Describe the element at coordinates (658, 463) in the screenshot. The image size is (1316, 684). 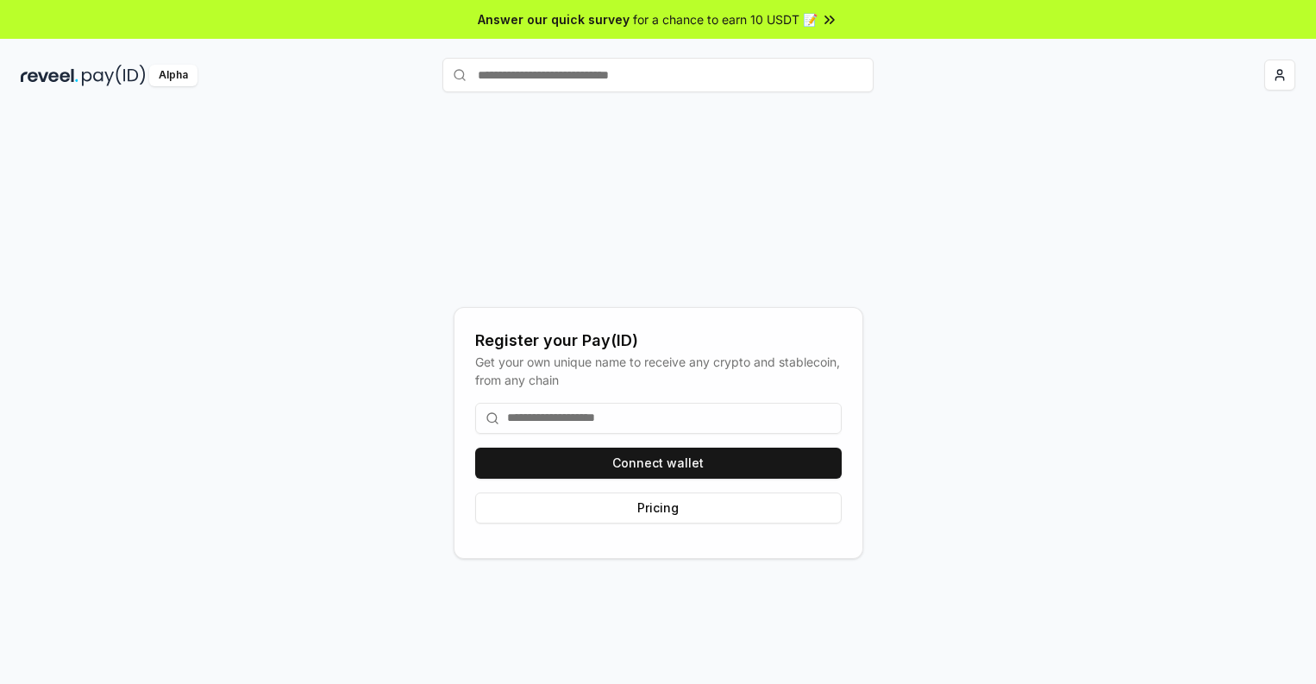
I see `button: Connect wallet` at that location.